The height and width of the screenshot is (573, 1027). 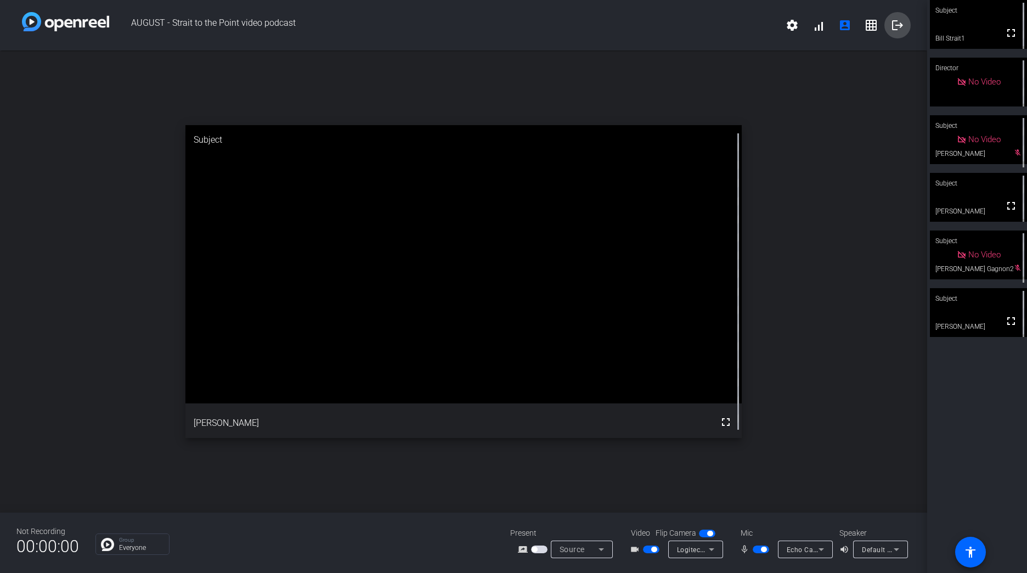 What do you see at coordinates (792, 25) in the screenshot?
I see `mat-icon: settings` at bounding box center [792, 25].